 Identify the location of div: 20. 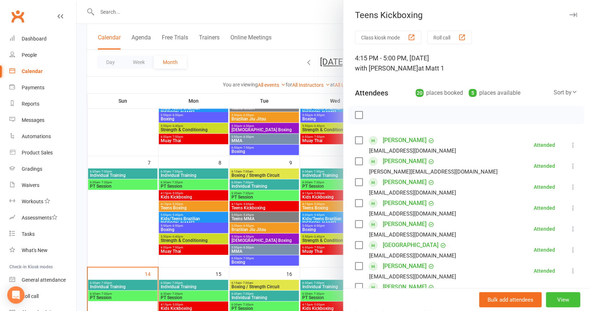
(420, 93).